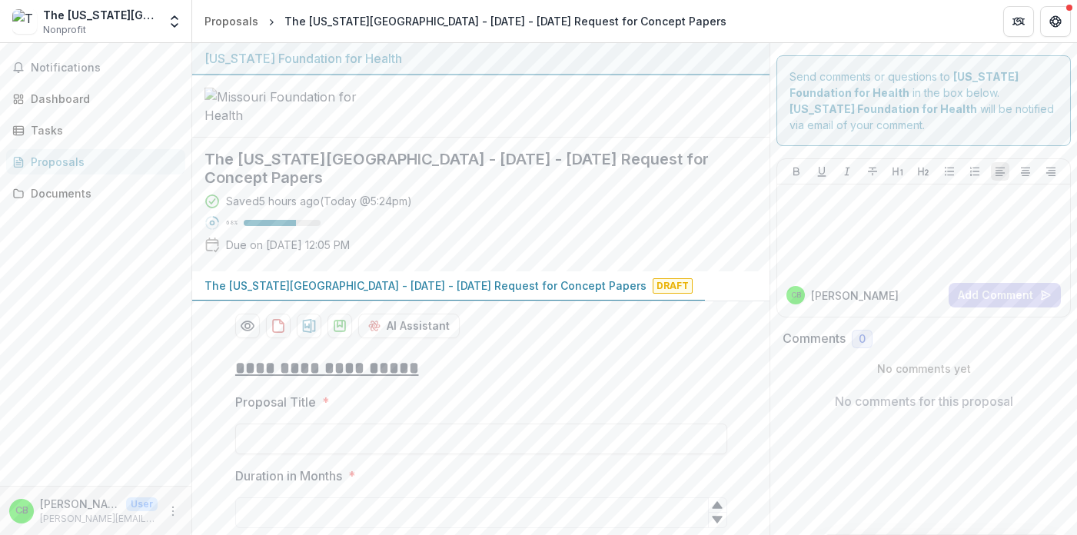 Image resolution: width=1077 pixels, height=535 pixels. I want to click on button: Add Comment, so click(1005, 295).